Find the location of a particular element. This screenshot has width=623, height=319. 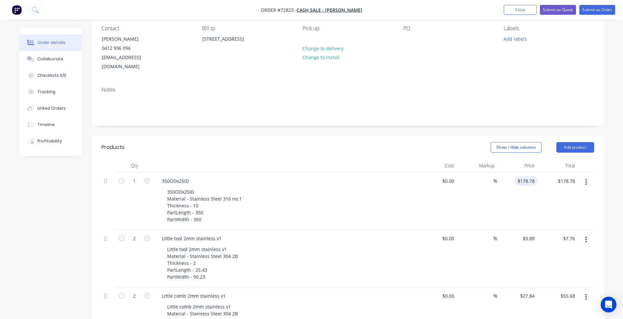

div: Little tool 2mm stainless v1 is located at coordinates (192, 238).